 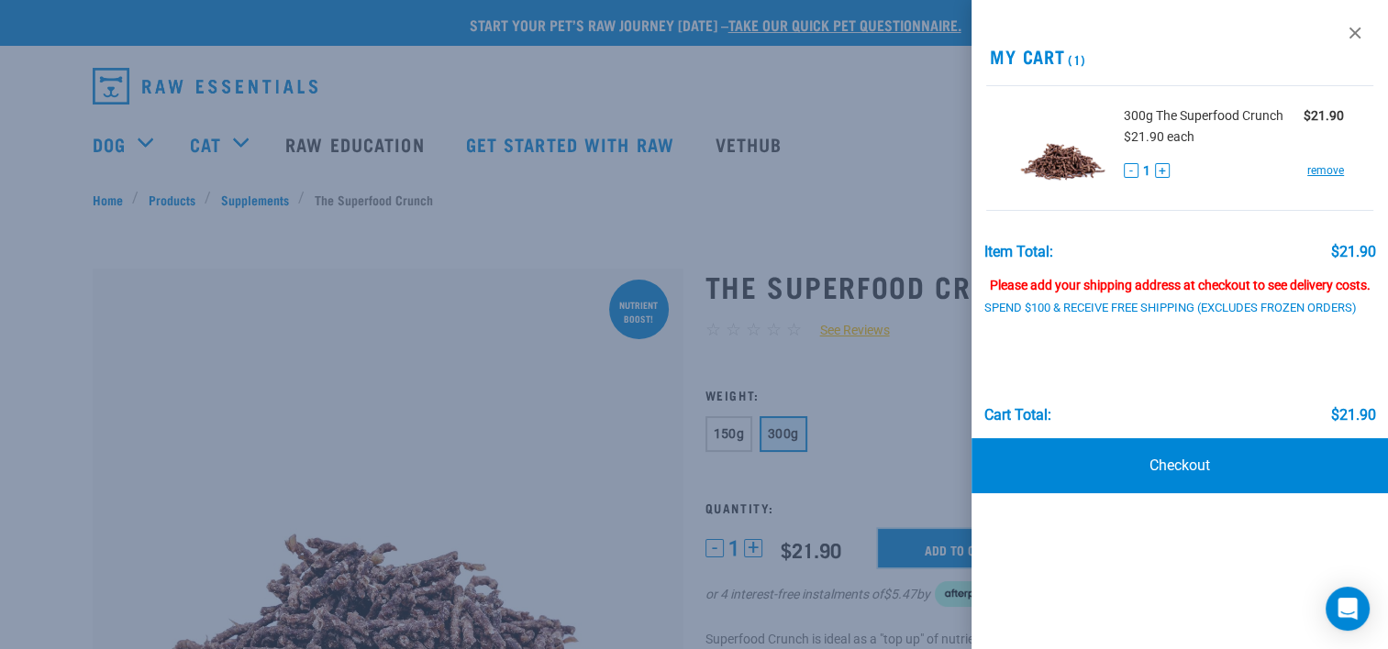 I want to click on span: $21.90 each, so click(x=1158, y=137).